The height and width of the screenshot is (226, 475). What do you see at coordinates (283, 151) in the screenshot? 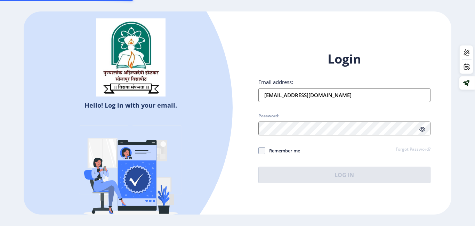
I see `span: Remember me` at bounding box center [283, 151].